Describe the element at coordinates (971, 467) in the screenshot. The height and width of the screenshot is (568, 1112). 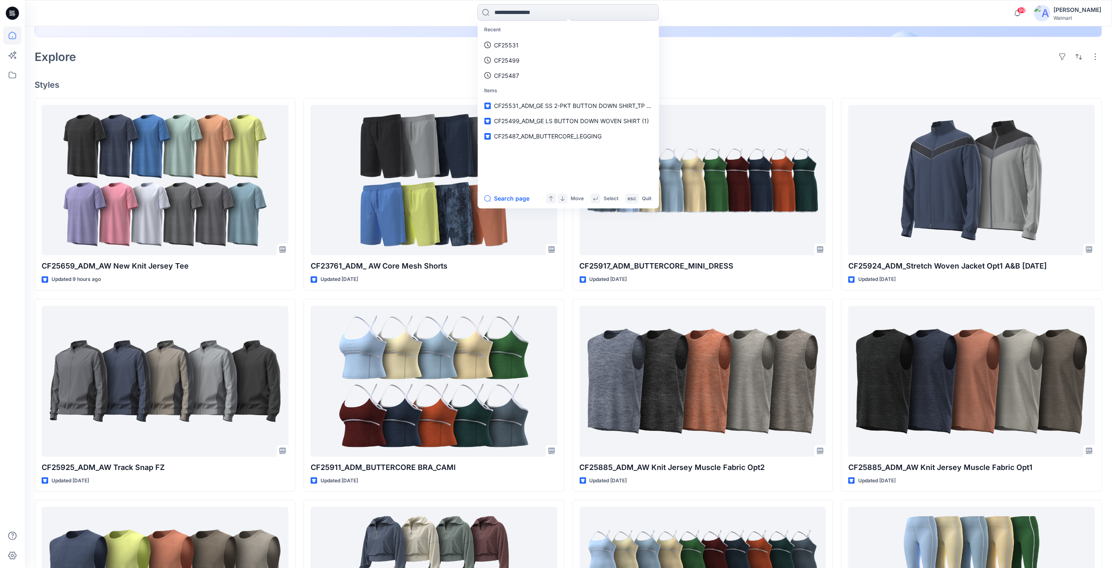
I see `p: CF25885_ADM_AW Knit Jersey Muscle Fabric Opt1` at that location.